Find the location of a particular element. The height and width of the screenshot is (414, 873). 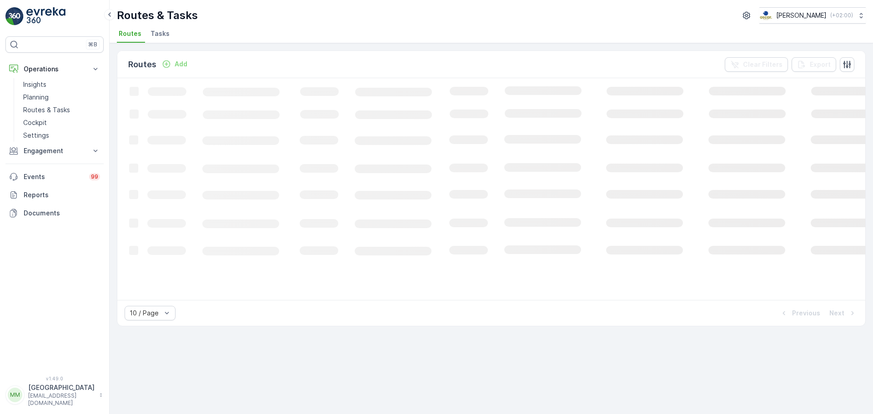

p: Events is located at coordinates (54, 177).